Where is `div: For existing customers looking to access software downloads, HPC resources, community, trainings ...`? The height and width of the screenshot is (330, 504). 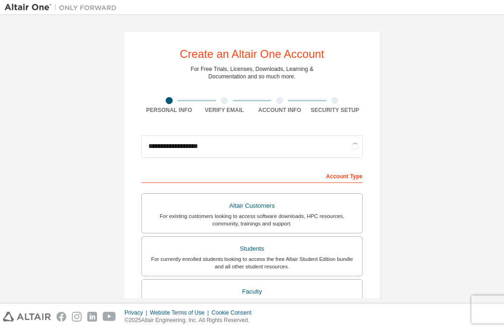
div: For existing customers looking to access software downloads, HPC resources, community, trainings ... is located at coordinates (252, 220).